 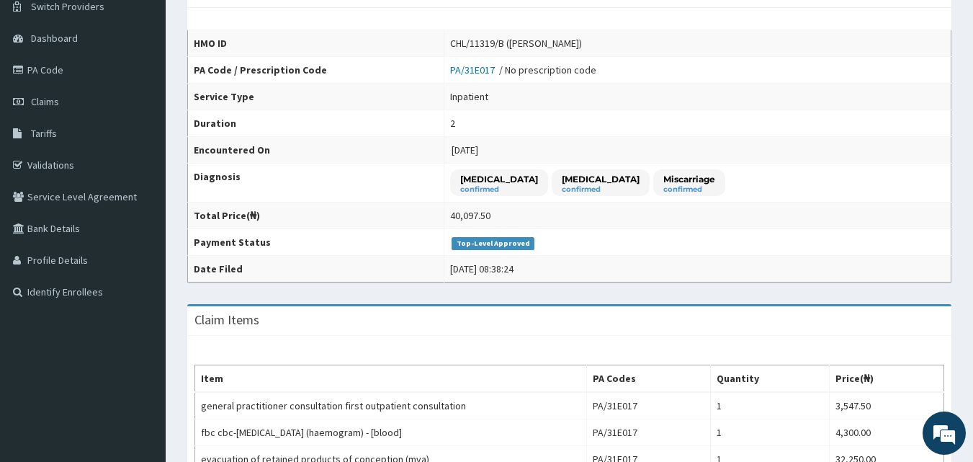 I want to click on th: Payment Status, so click(x=316, y=242).